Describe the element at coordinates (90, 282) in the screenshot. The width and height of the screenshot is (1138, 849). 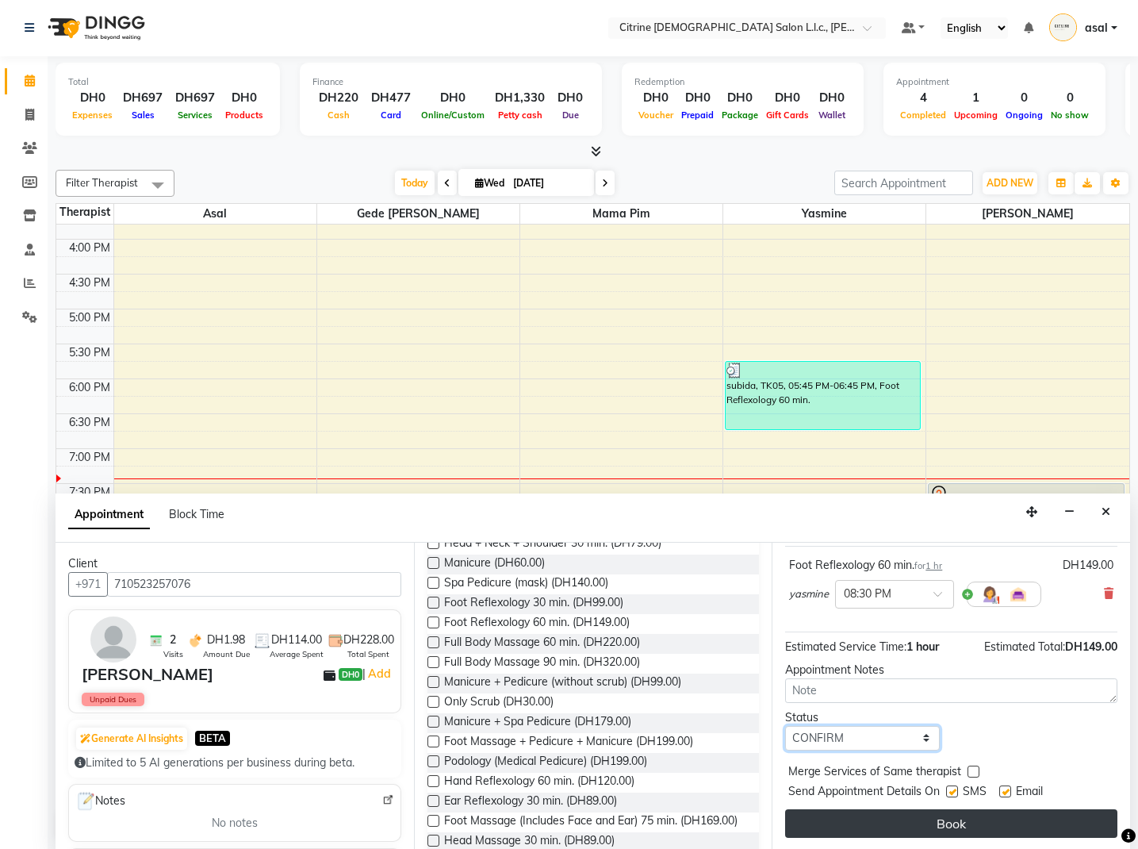
I see `div: 4:30 PM` at that location.